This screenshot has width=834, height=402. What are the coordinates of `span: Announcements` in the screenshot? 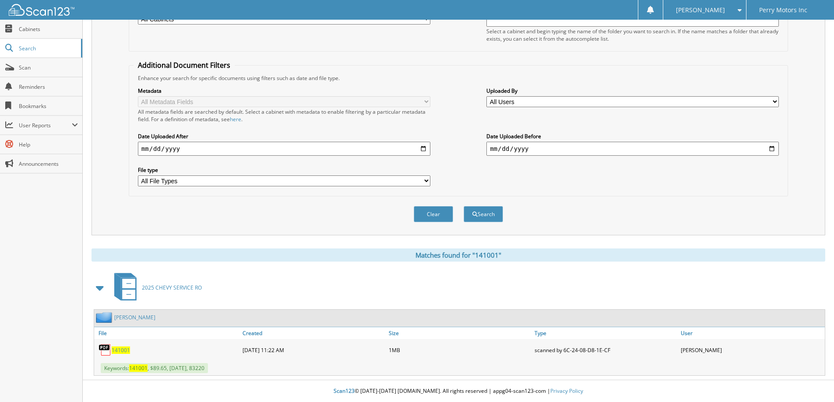 It's located at (48, 164).